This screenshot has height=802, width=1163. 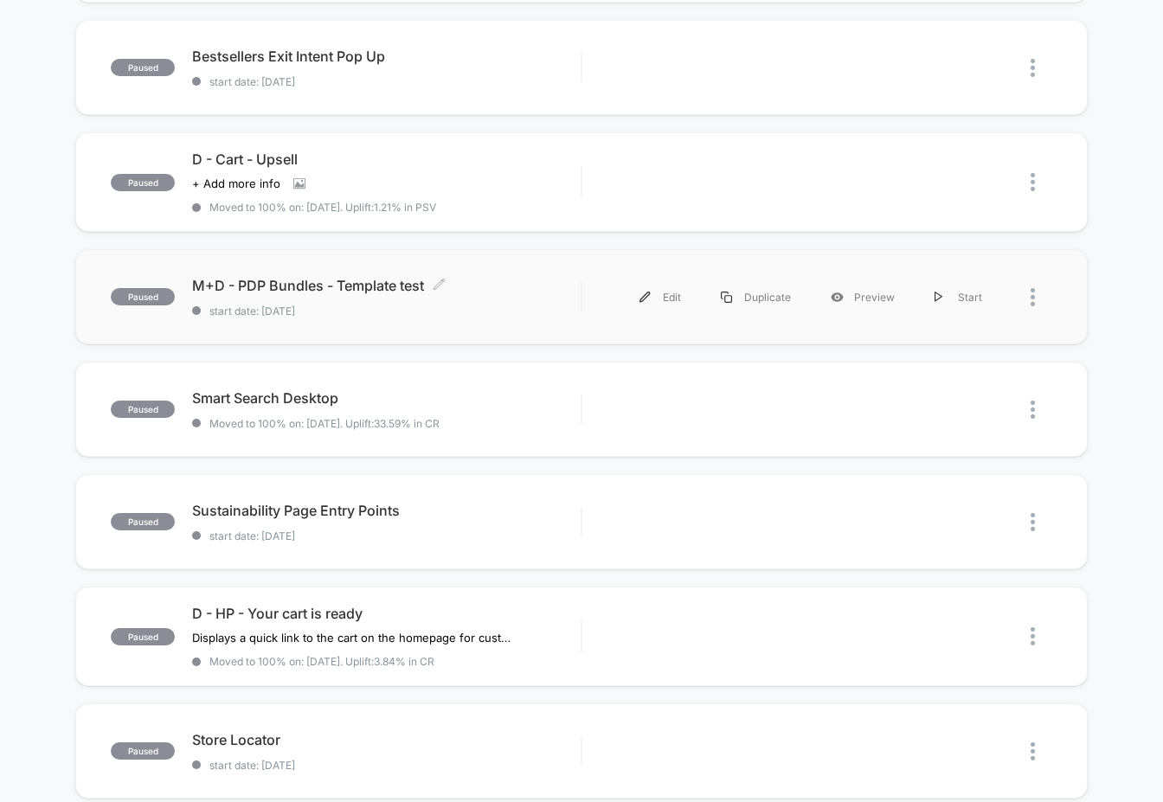 What do you see at coordinates (660, 297) in the screenshot?
I see `div: Edit` at bounding box center [660, 297].